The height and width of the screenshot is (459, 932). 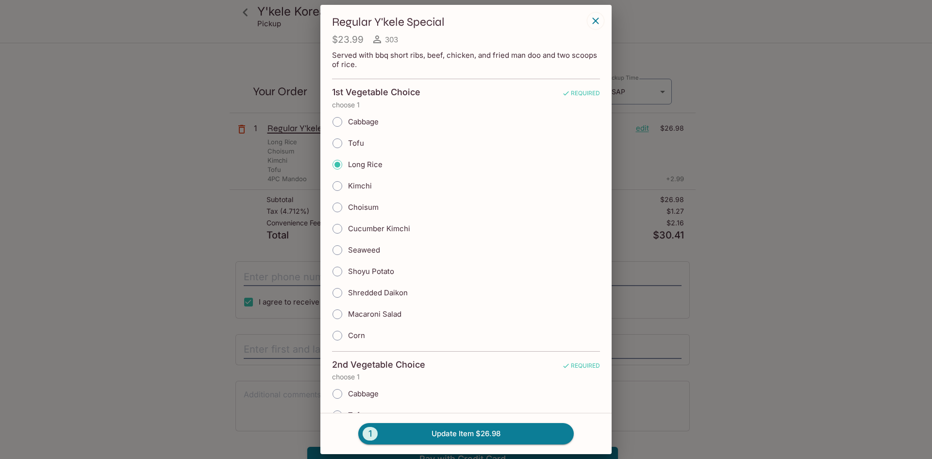 What do you see at coordinates (371, 271) in the screenshot?
I see `span: Shoyu Potato` at bounding box center [371, 271].